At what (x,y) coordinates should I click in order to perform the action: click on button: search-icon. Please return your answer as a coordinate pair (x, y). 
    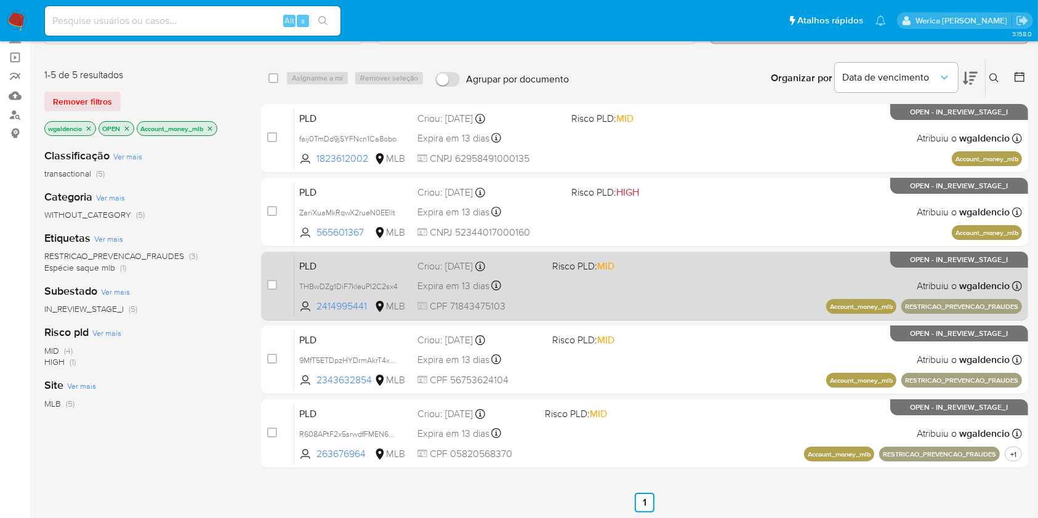
    Looking at the image, I should click on (323, 21).